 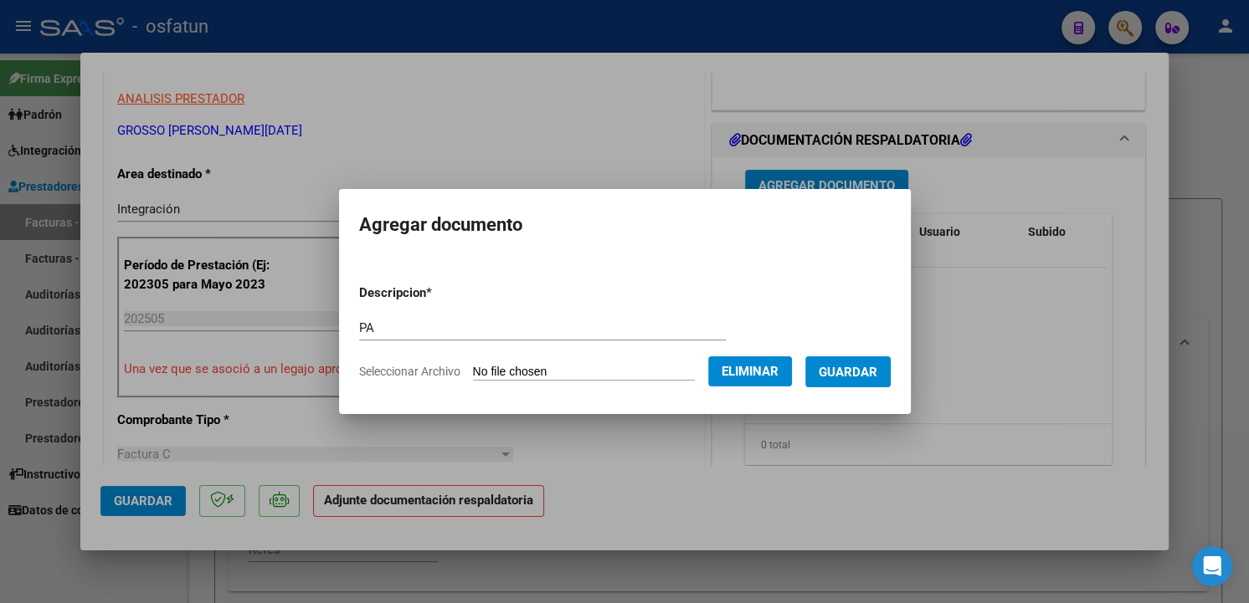 What do you see at coordinates (848, 372) in the screenshot?
I see `button: Guardar` at bounding box center [848, 372].